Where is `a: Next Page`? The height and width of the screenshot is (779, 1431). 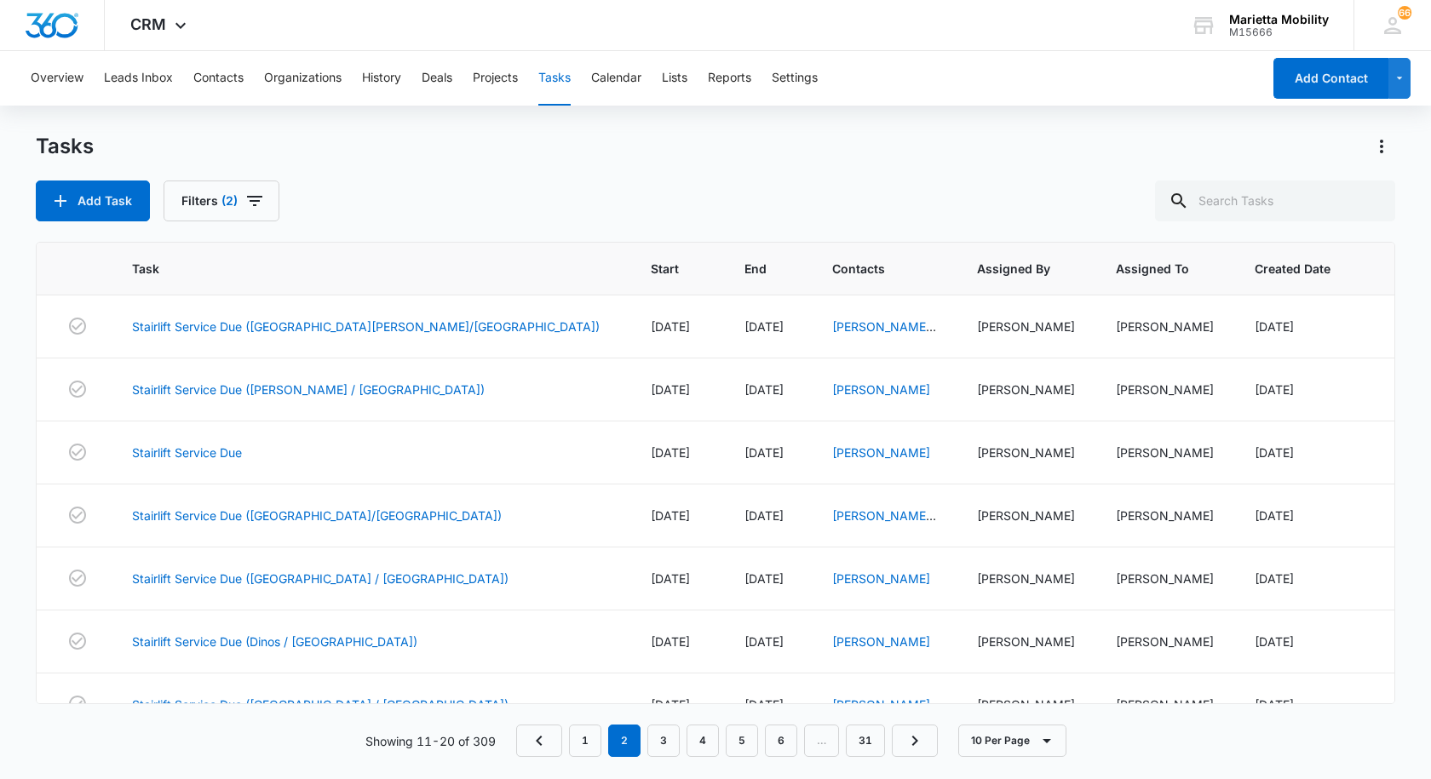
a: Next Page is located at coordinates (915, 741).